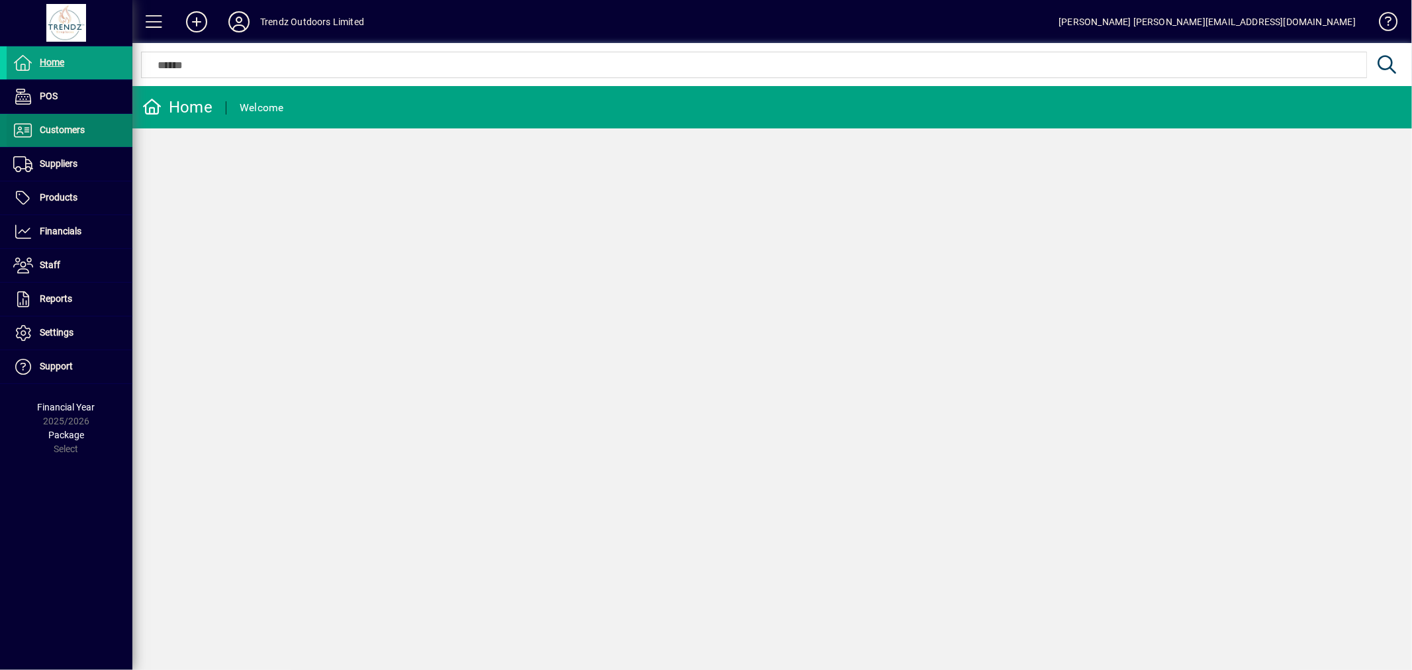 The image size is (1412, 670). Describe the element at coordinates (62, 130) in the screenshot. I see `span: Customers` at that location.